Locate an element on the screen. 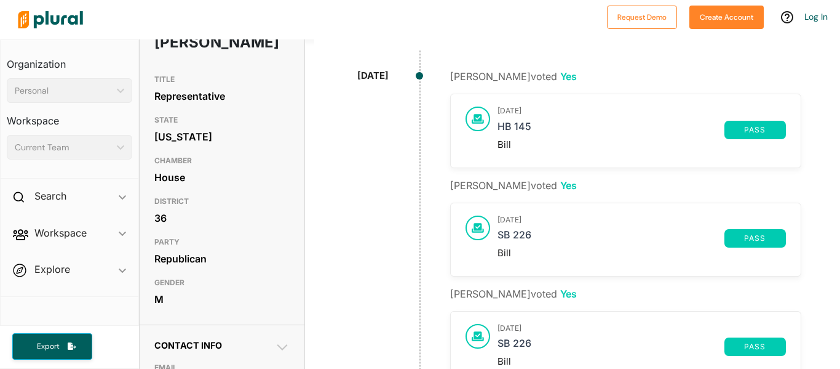  span: Export is located at coordinates (48, 346).